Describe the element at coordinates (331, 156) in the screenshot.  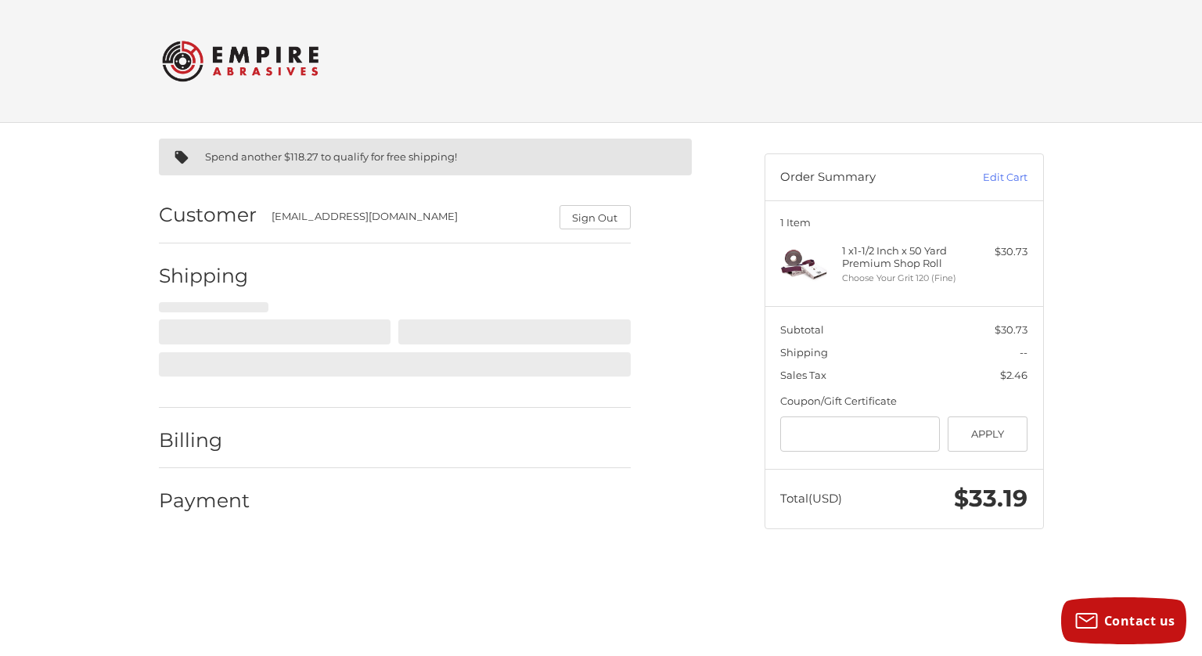
I see `span: Spend another $118.27 to qualify for free shipping!` at that location.